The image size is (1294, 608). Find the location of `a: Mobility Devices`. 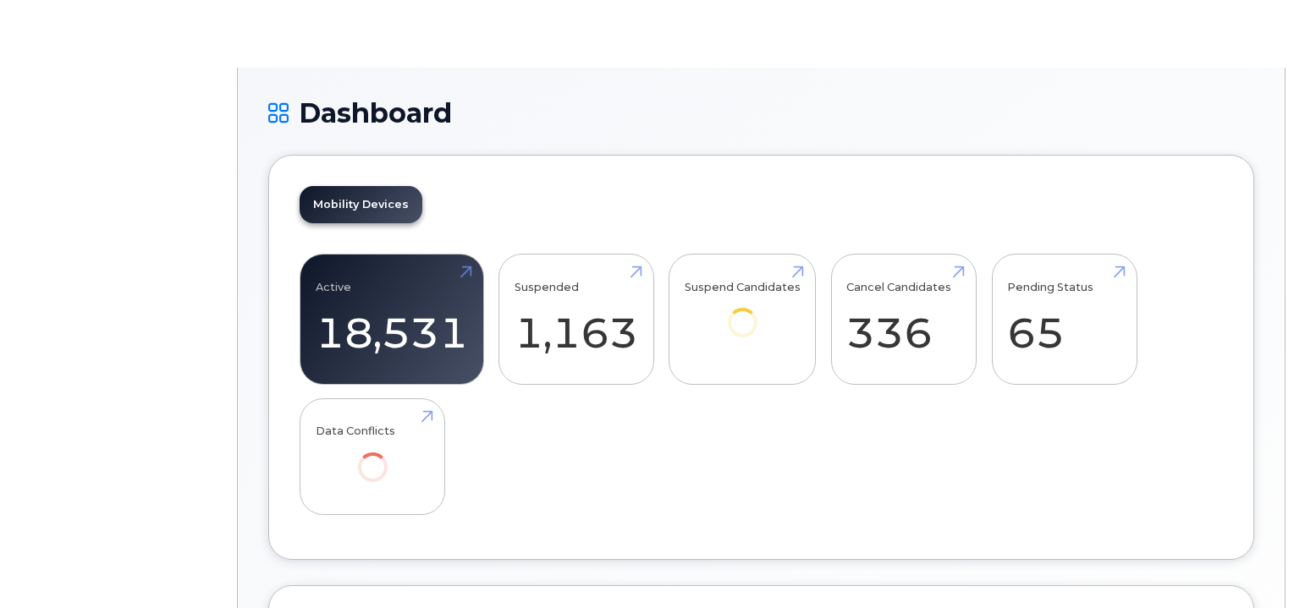

a: Mobility Devices is located at coordinates (360, 205).